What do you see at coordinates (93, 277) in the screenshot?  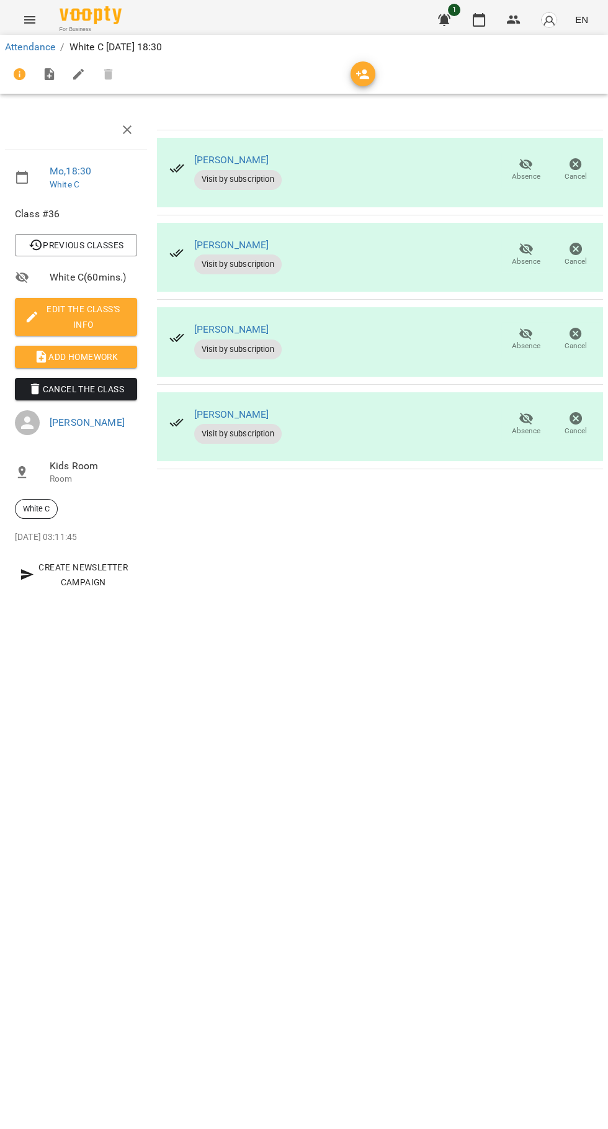 I see `span: White C ( 60 mins. )` at bounding box center [93, 277].